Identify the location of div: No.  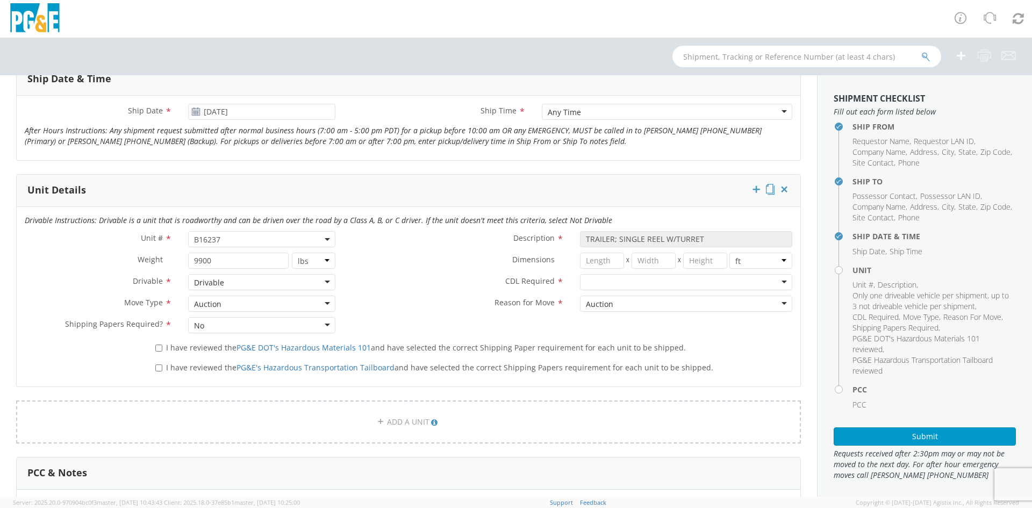
(199, 326).